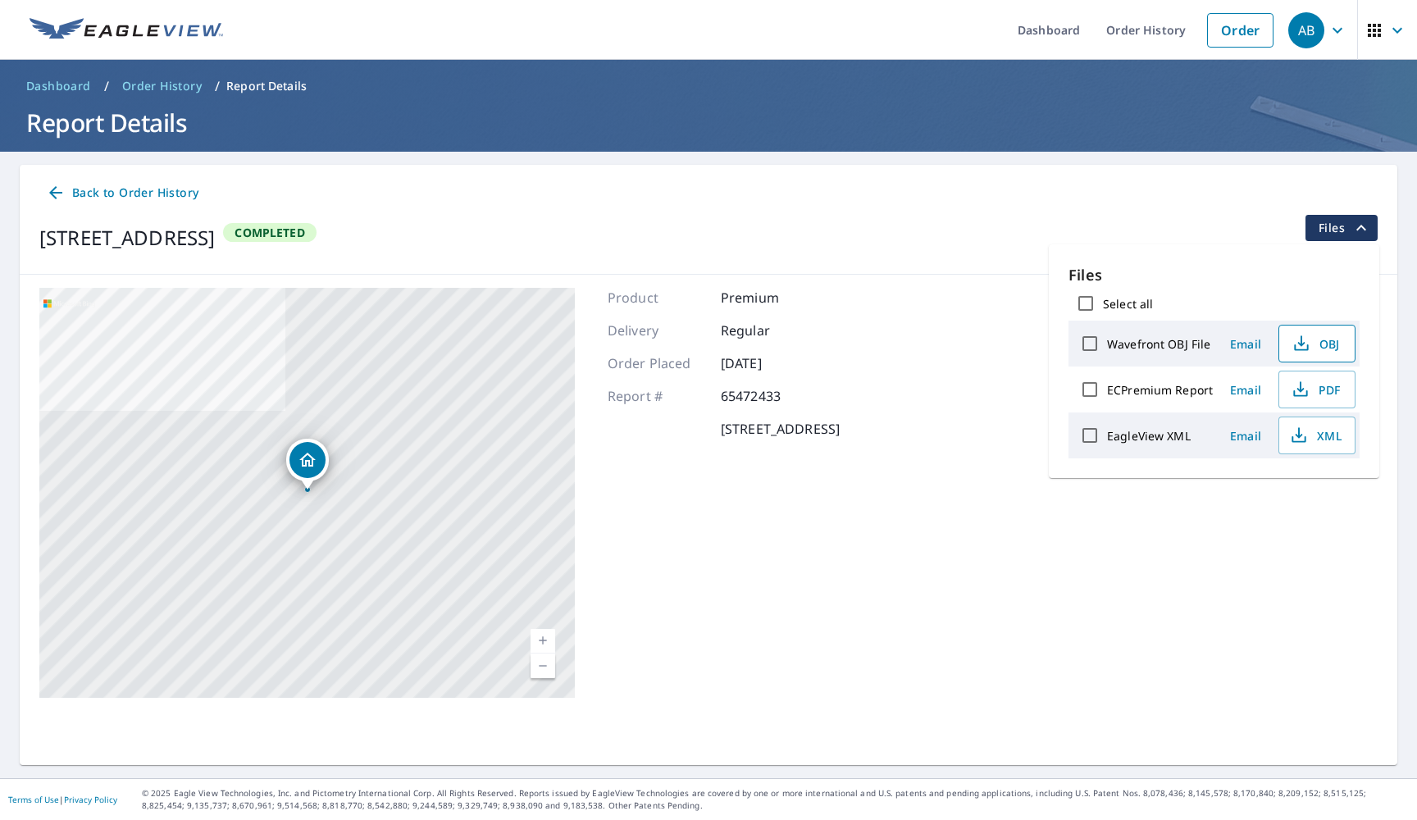  I want to click on div: AB, so click(1306, 30).